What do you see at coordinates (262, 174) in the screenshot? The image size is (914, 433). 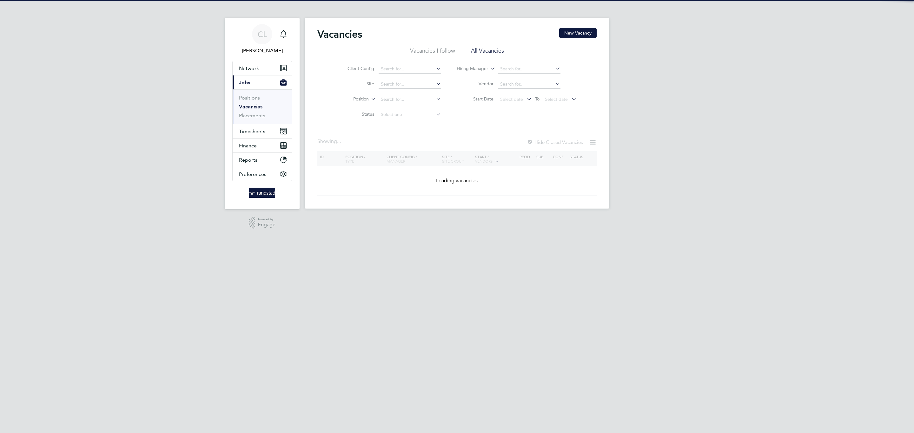 I see `button: Preferences` at bounding box center [262, 174].